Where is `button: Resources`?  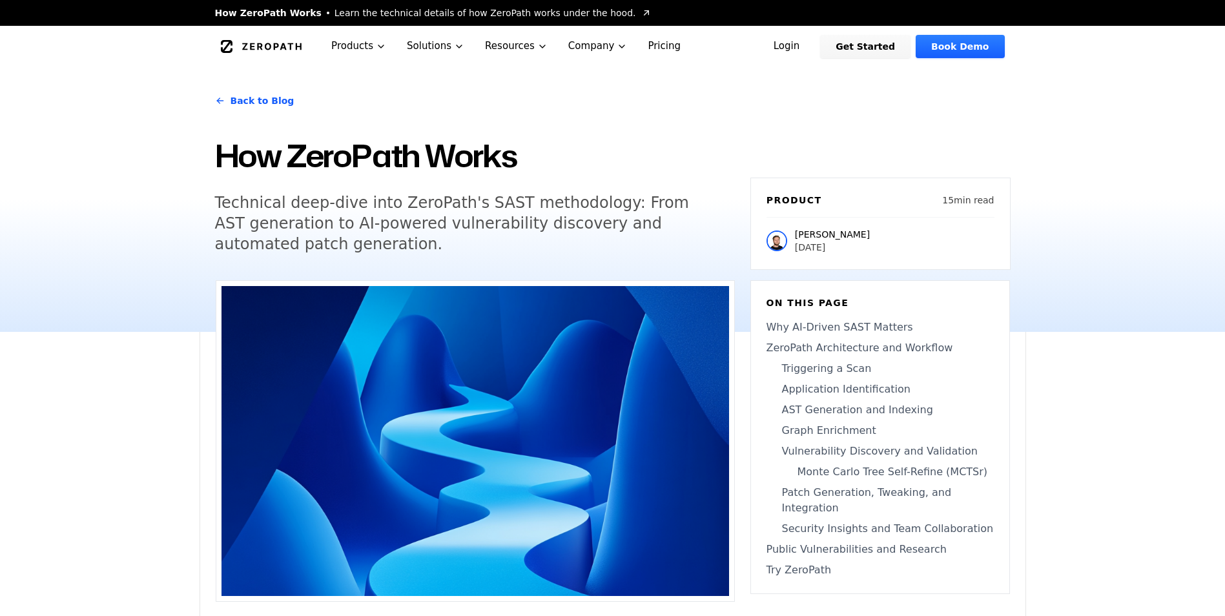 button: Resources is located at coordinates (516, 46).